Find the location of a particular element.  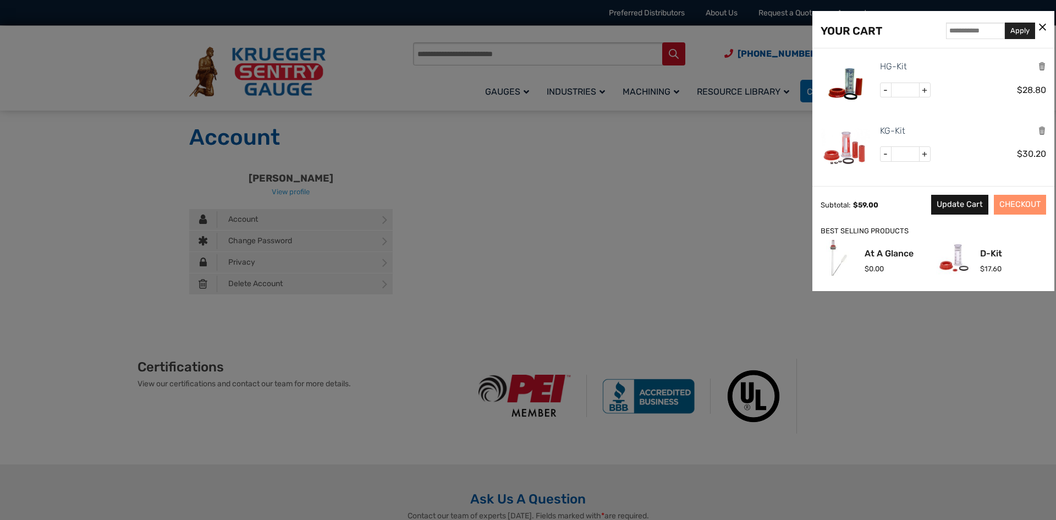

img: KG-Kit is located at coordinates (845, 148).